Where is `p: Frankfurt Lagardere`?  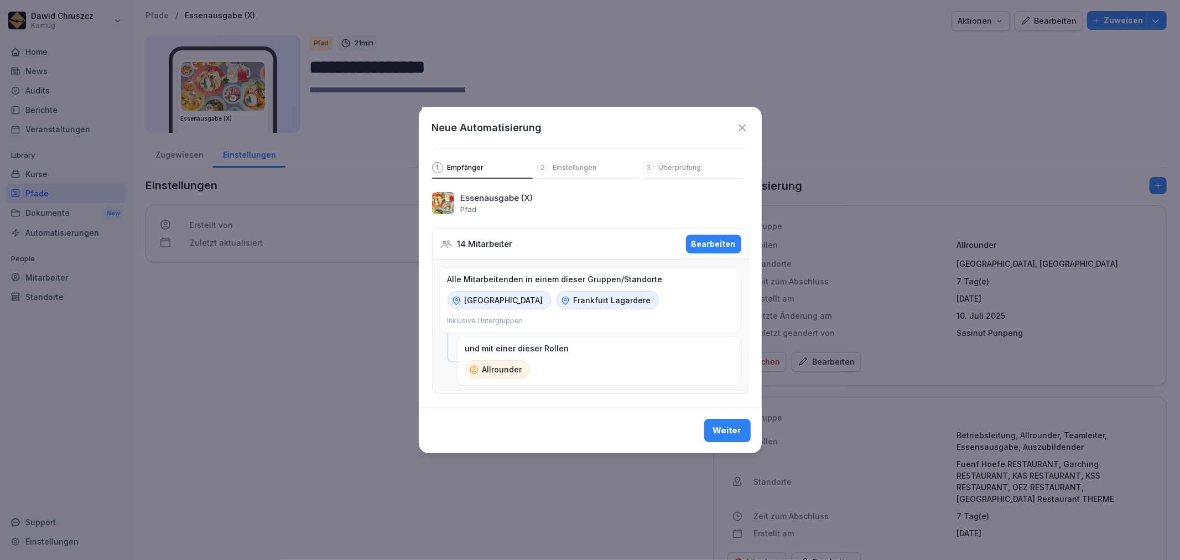 p: Frankfurt Lagardere is located at coordinates (612, 300).